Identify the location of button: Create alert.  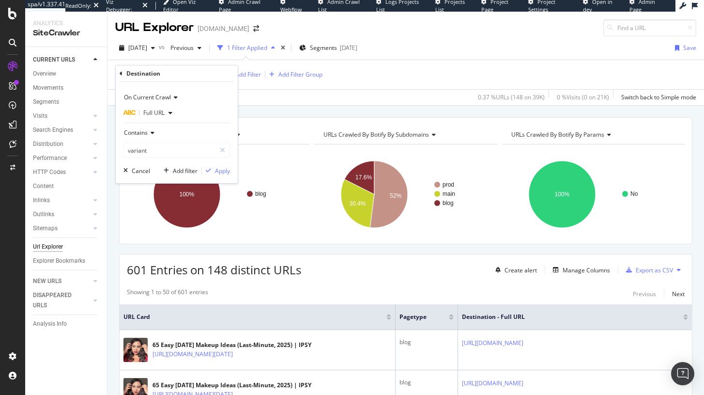
(514, 270).